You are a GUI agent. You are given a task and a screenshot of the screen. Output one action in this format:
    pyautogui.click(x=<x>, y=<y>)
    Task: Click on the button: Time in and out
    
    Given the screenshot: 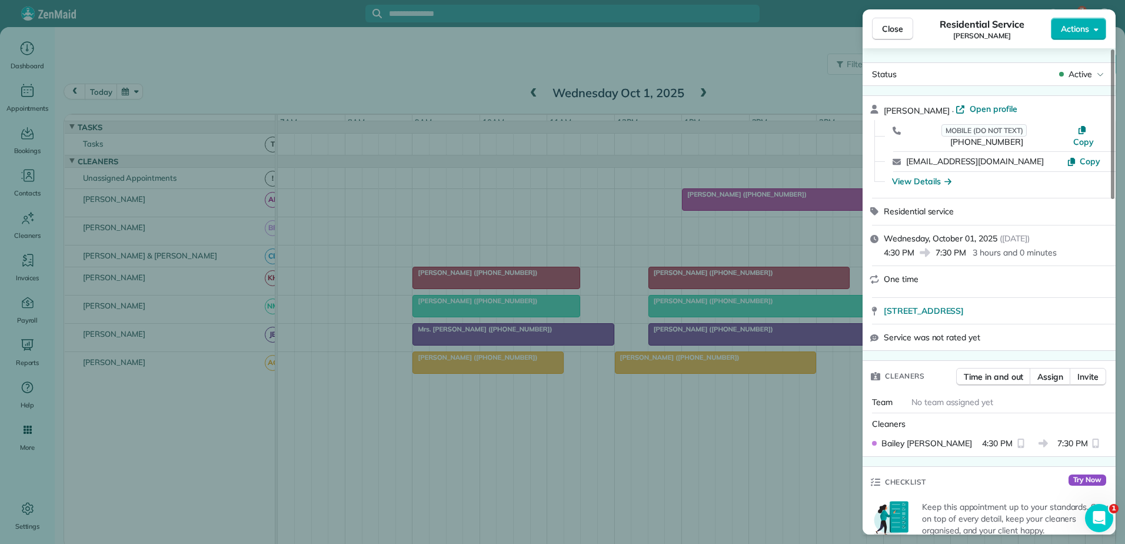 What is the action you would take?
    pyautogui.click(x=993, y=377)
    